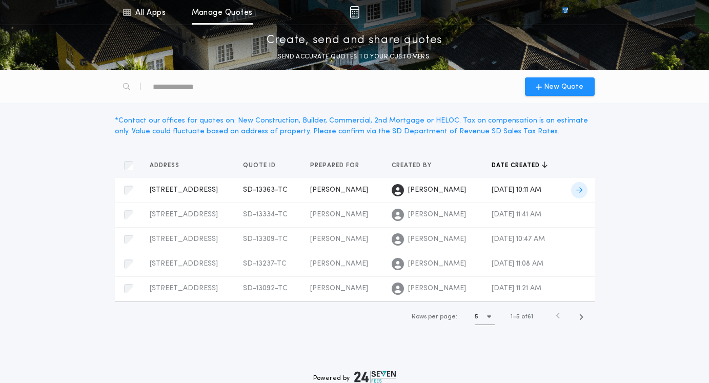 The width and height of the screenshot is (709, 383). Describe the element at coordinates (168, 166) in the screenshot. I see `button: Address` at that location.